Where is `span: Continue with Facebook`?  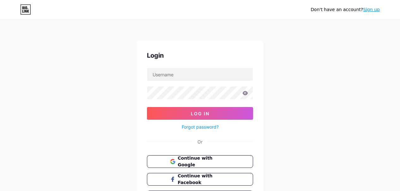 span: Continue with Facebook is located at coordinates (204, 179).